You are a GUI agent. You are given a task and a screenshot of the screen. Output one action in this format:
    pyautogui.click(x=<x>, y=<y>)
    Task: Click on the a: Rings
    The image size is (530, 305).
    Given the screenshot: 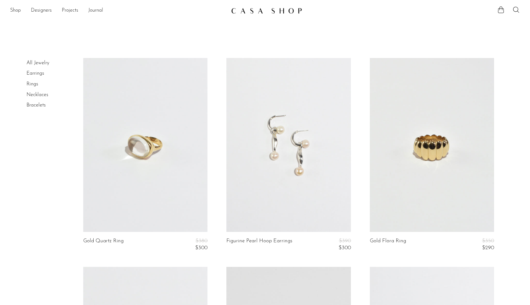 What is the action you would take?
    pyautogui.click(x=32, y=84)
    